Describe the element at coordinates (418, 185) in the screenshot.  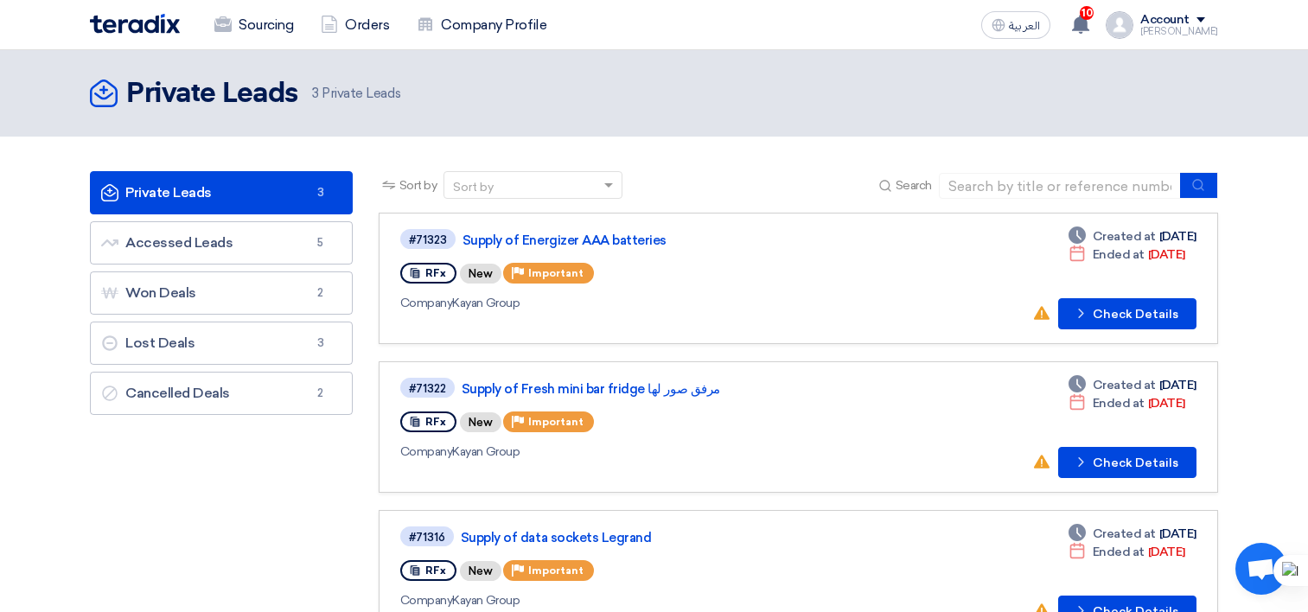
I see `span: Sort by` at that location.